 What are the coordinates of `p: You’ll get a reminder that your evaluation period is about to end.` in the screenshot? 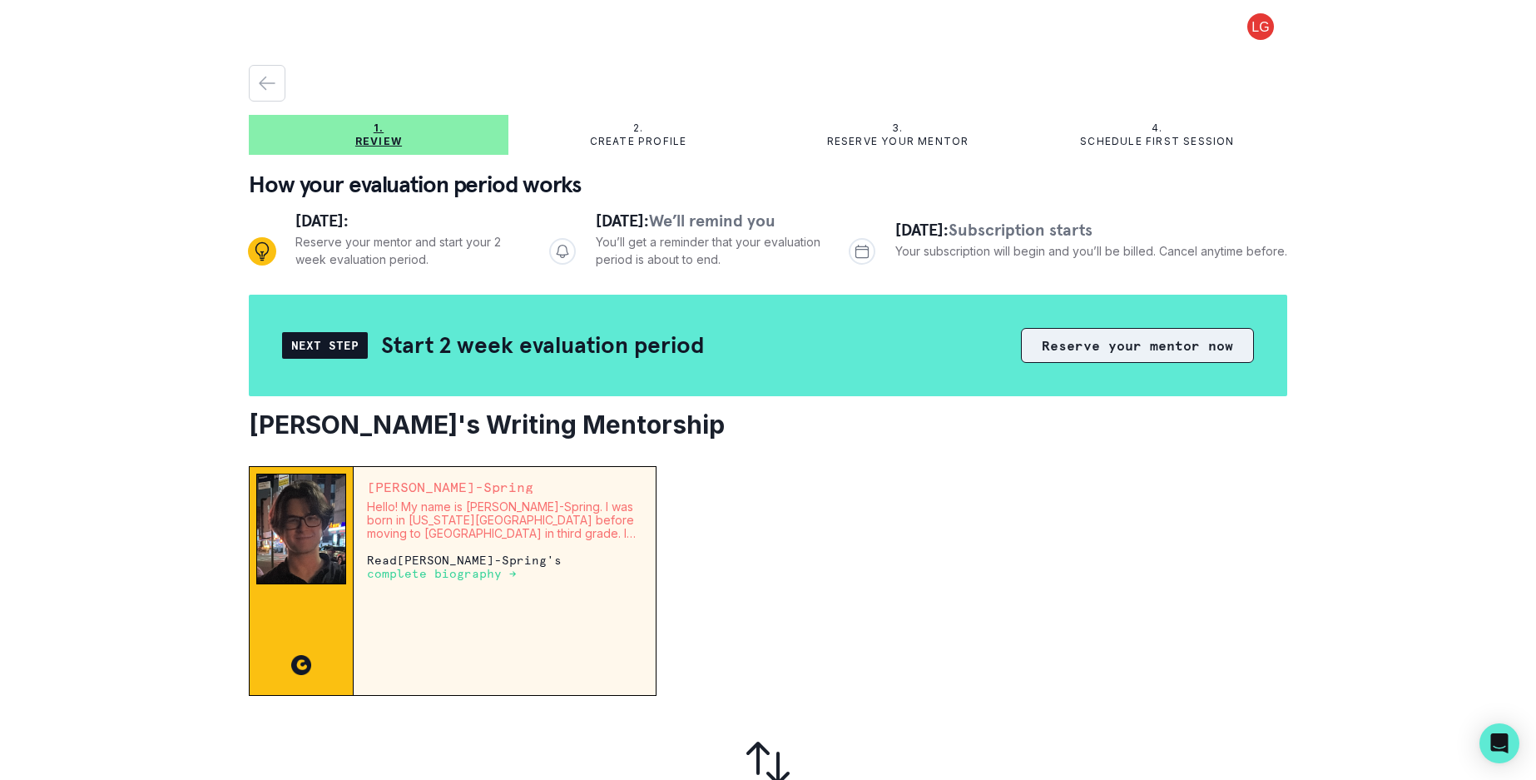 It's located at (709, 250).